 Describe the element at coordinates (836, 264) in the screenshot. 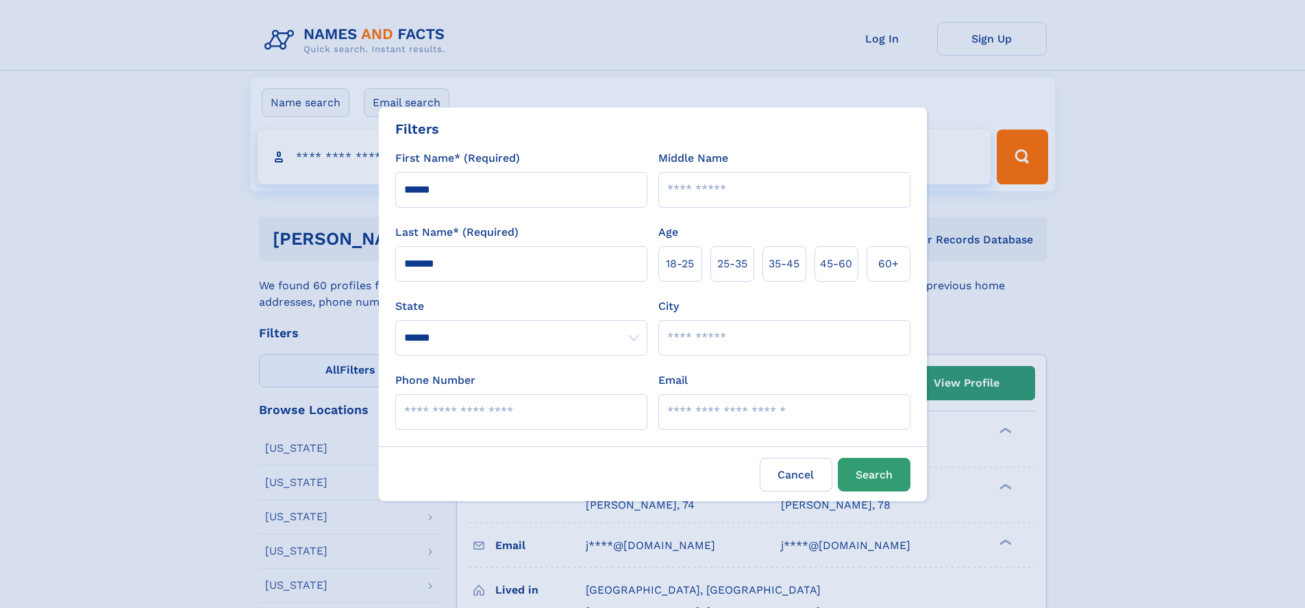

I see `span: 45‑60` at that location.